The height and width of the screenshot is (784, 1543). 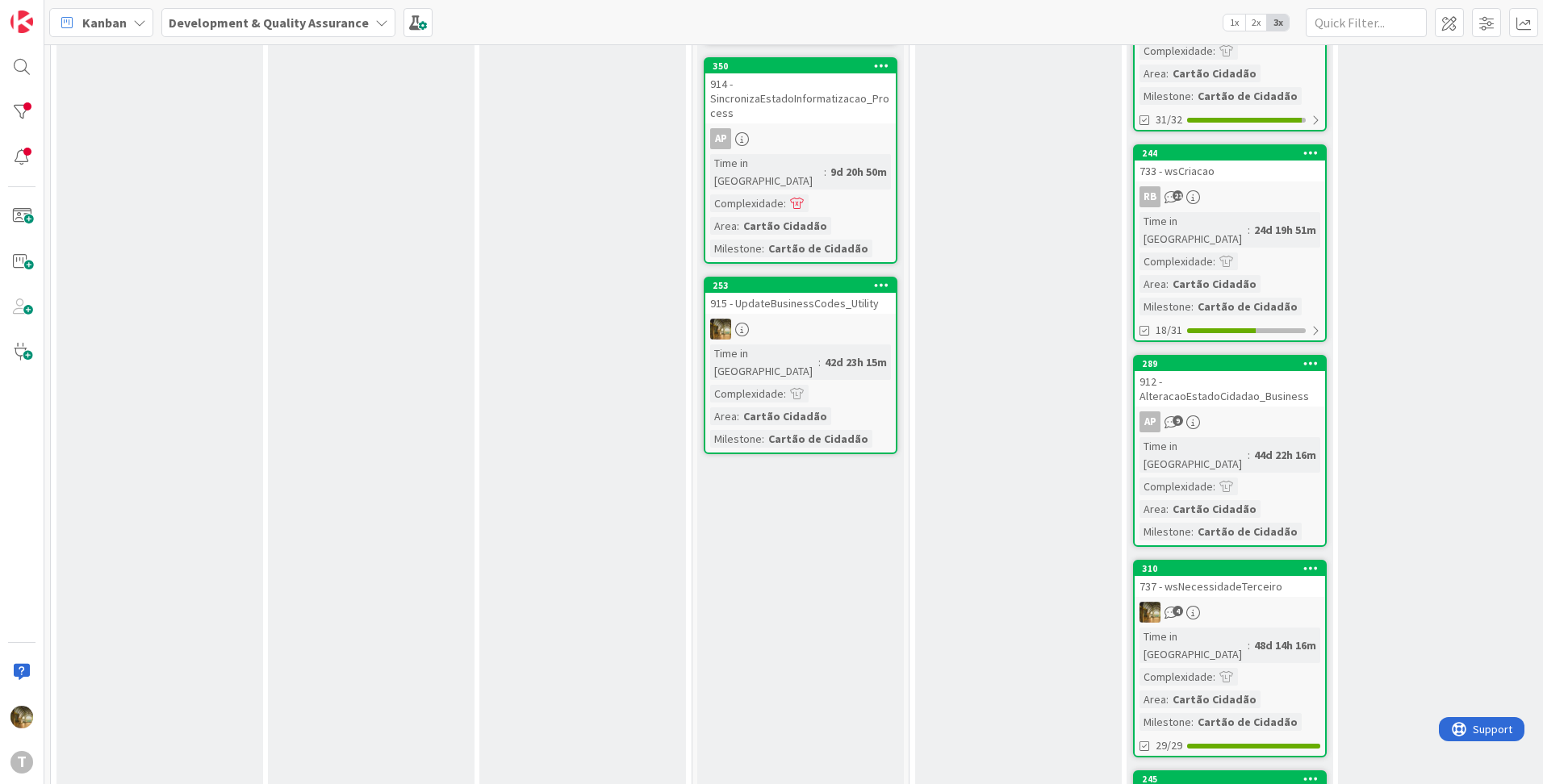 What do you see at coordinates (1229, 389) in the screenshot?
I see `div: 912 - AlteracaoEstadoCidadao_Business` at bounding box center [1229, 389].